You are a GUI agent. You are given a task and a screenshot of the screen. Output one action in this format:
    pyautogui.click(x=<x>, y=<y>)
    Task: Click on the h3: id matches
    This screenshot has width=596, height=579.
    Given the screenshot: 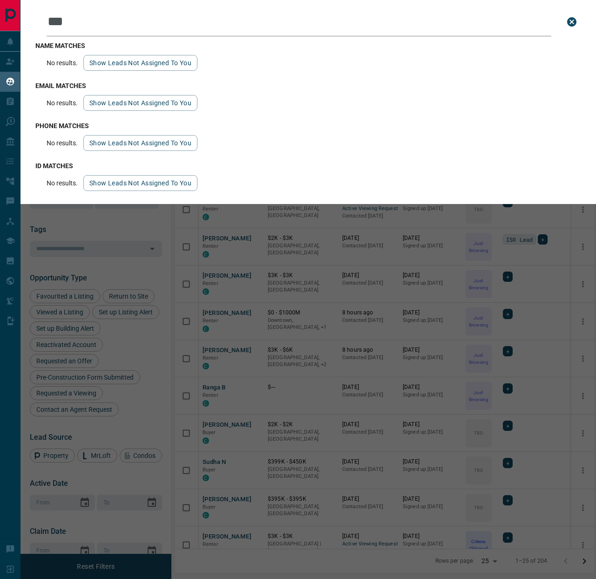 What is the action you would take?
    pyautogui.click(x=308, y=166)
    